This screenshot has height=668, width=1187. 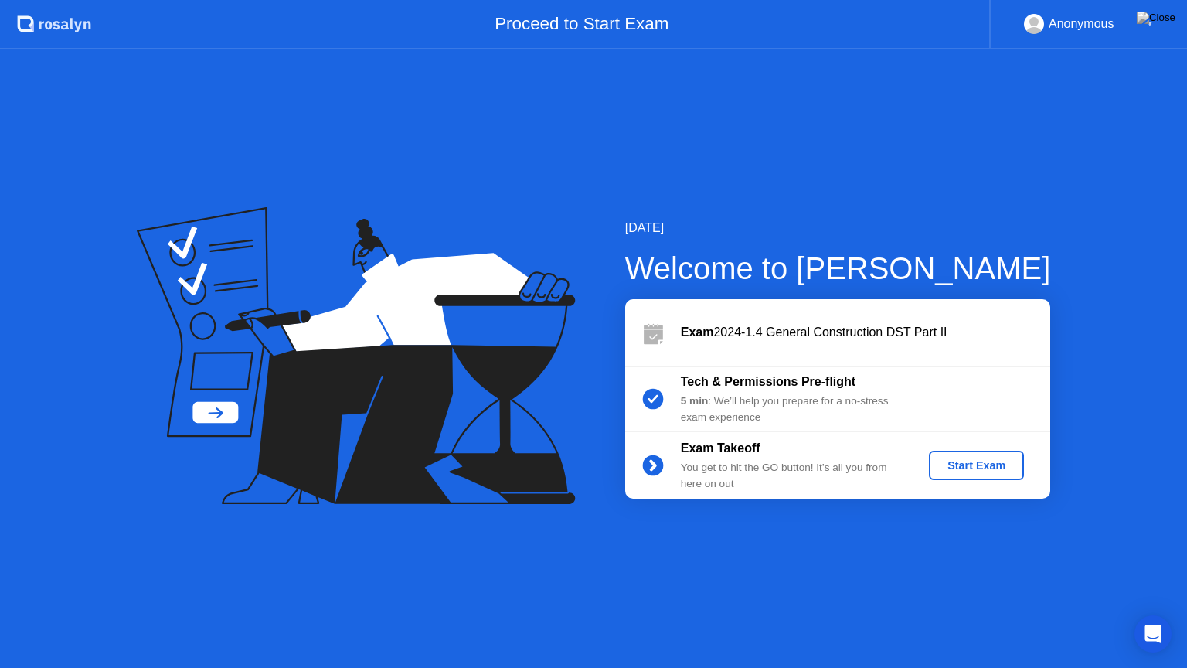 What do you see at coordinates (976, 465) in the screenshot?
I see `div: Start Exam` at bounding box center [976, 465].